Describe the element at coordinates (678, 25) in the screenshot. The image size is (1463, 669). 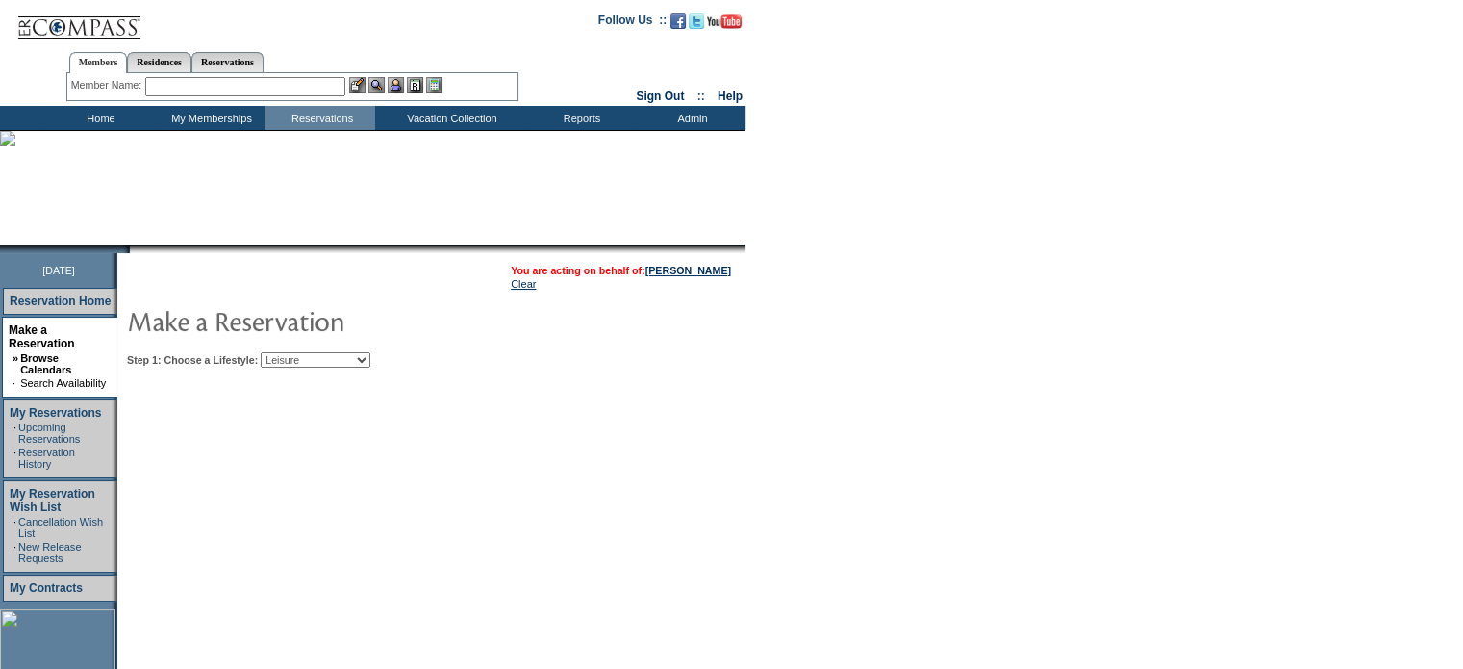
I see `a: Become our fan on Facebook` at that location.